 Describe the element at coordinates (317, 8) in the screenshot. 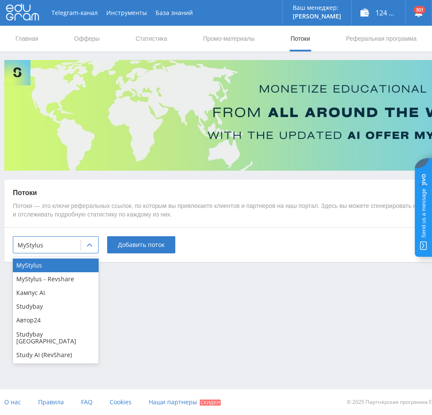

I see `p: Ваш менеджер:` at that location.